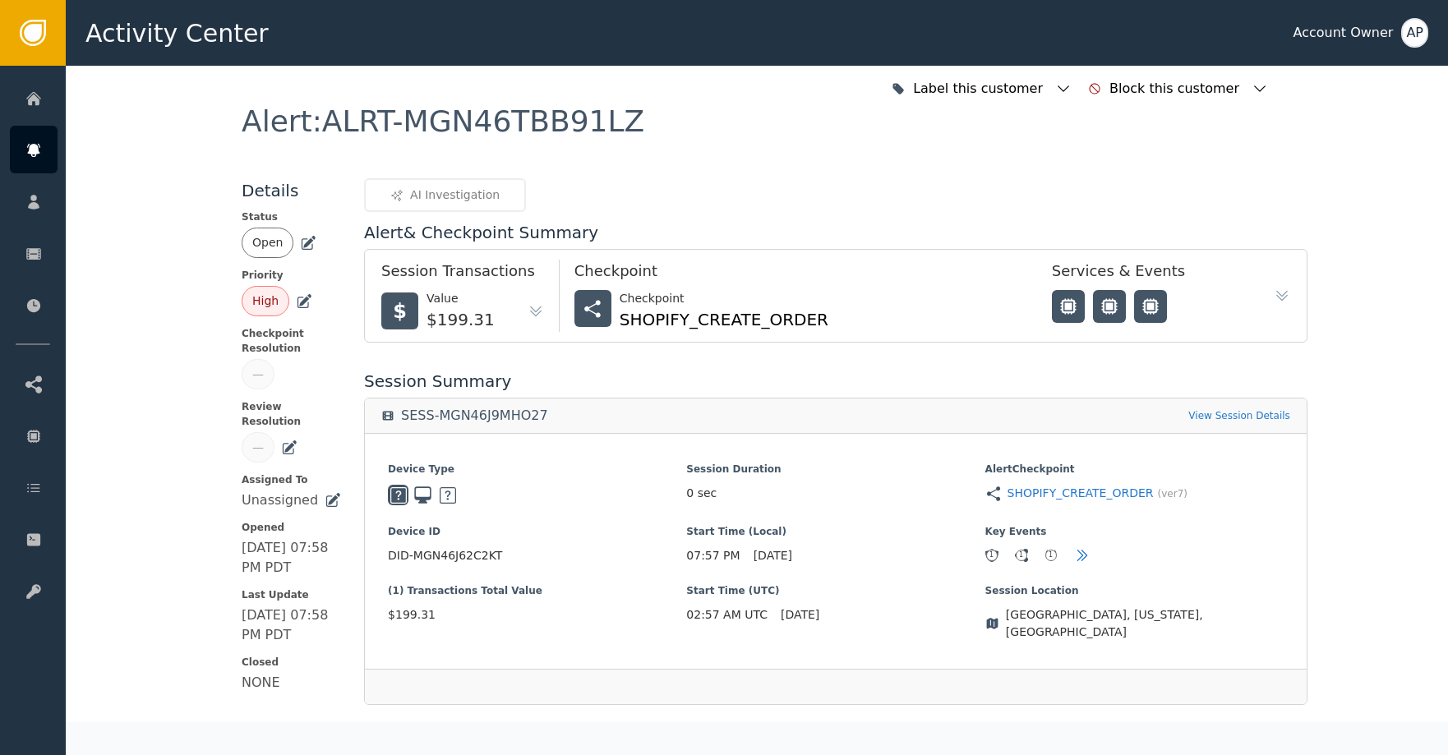  What do you see at coordinates (836, 381) in the screenshot?
I see `div: Session Summary` at bounding box center [836, 381].